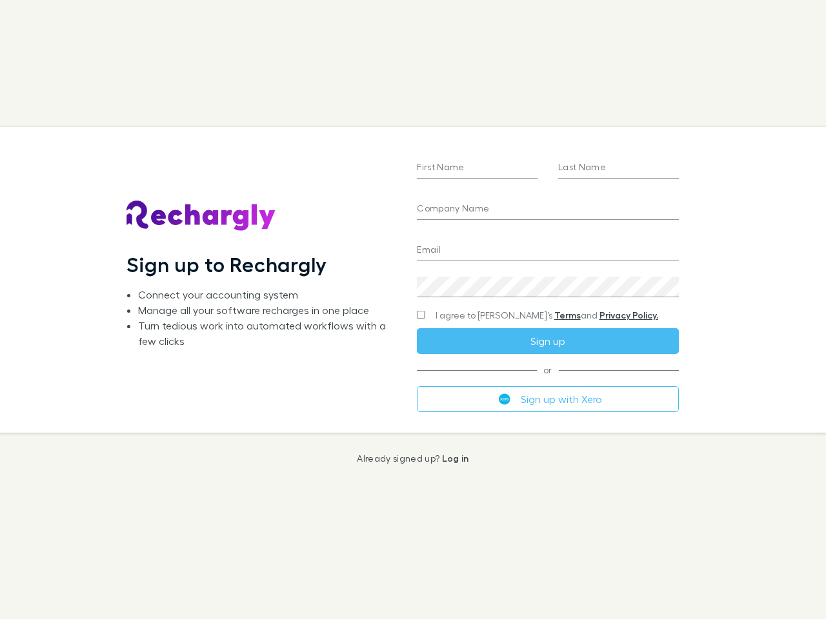  I want to click on span: or, so click(547, 370).